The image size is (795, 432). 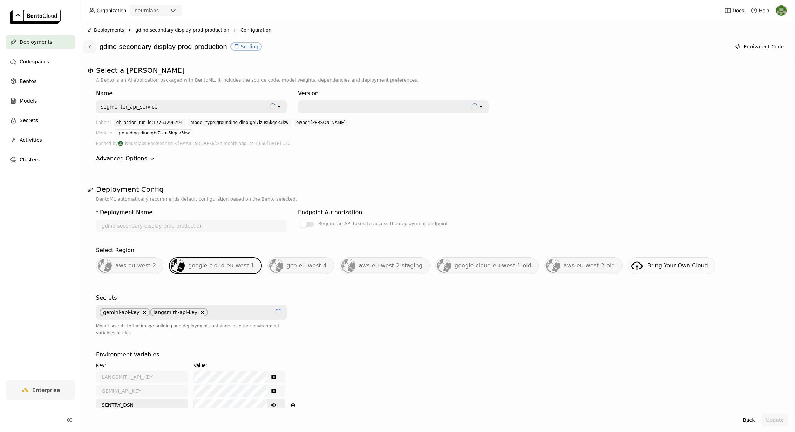 What do you see at coordinates (146, 11) in the screenshot?
I see `div: neurolabs` at bounding box center [146, 11].